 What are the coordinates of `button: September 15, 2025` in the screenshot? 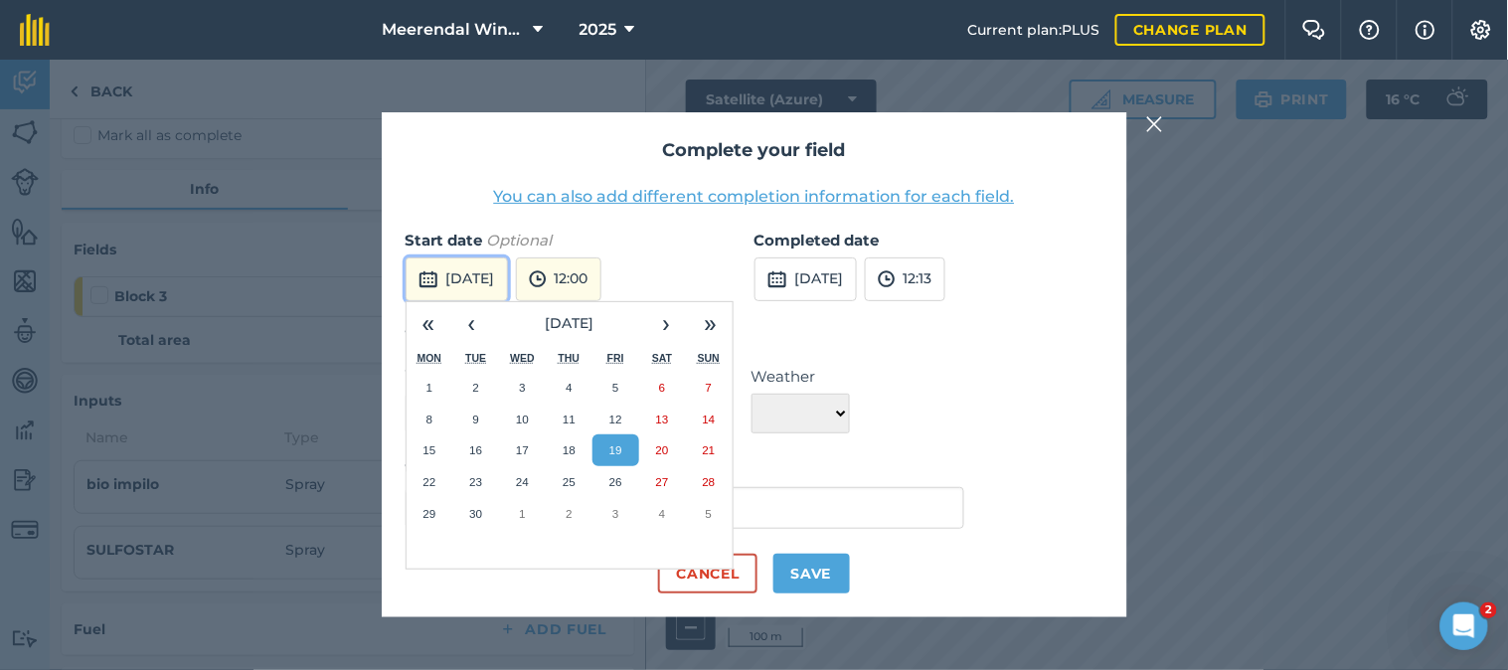 It's located at (429, 450).